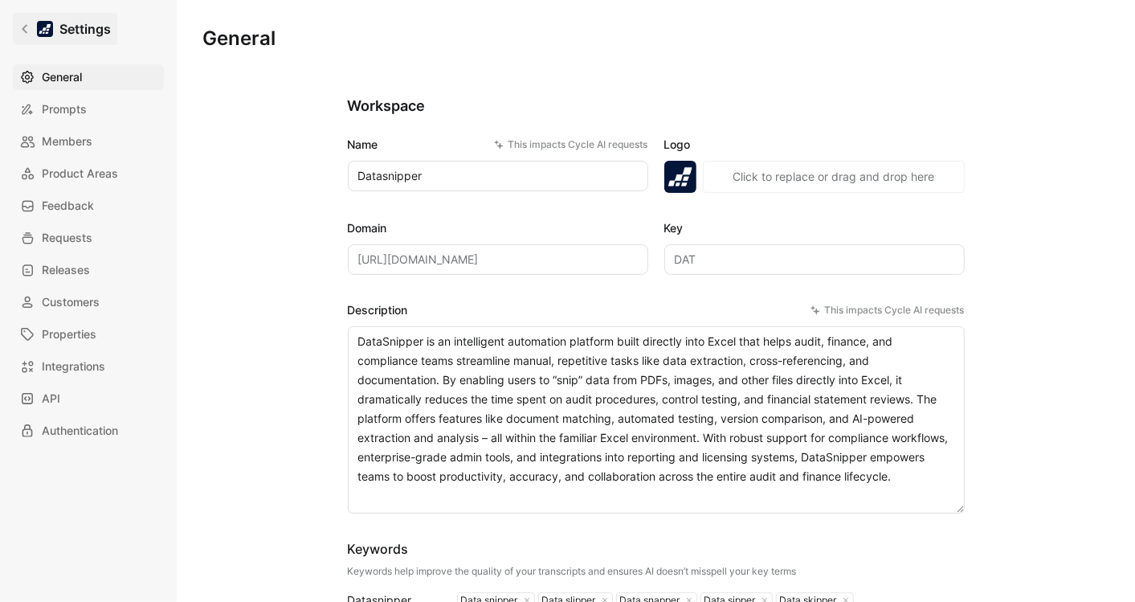  Describe the element at coordinates (80, 431) in the screenshot. I see `span: Authentication` at that location.